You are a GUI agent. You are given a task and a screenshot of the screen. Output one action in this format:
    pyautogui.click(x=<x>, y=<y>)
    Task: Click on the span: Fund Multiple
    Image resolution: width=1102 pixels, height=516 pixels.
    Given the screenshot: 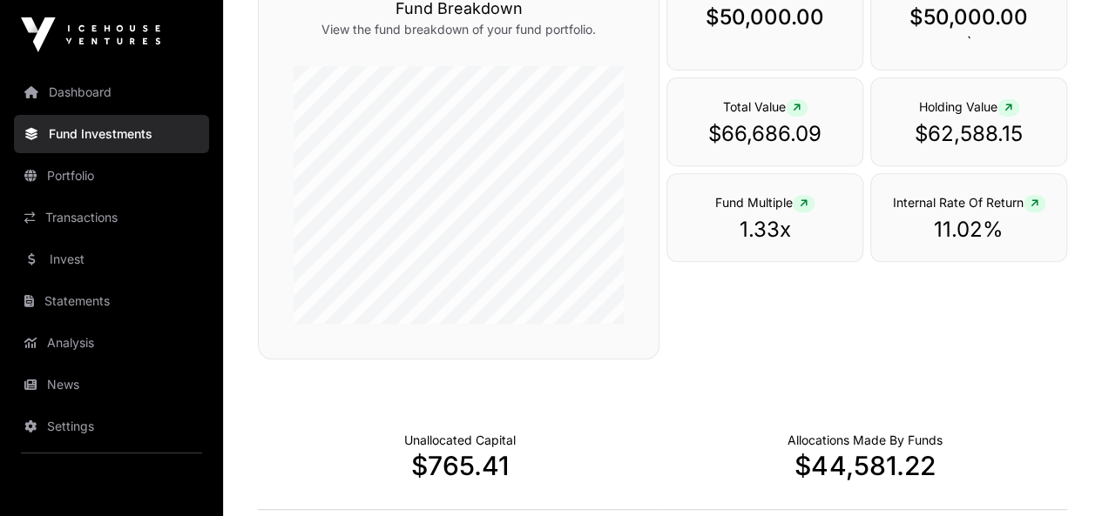 What is the action you would take?
    pyautogui.click(x=765, y=202)
    